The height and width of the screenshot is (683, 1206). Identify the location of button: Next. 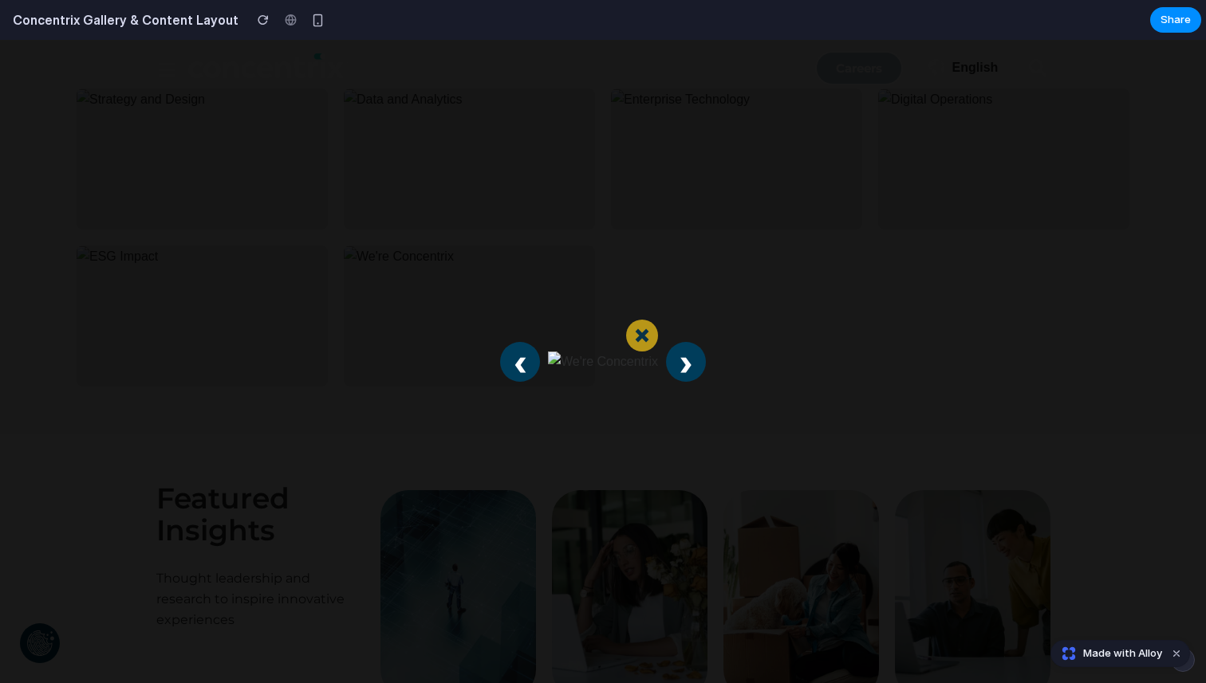
(686, 322).